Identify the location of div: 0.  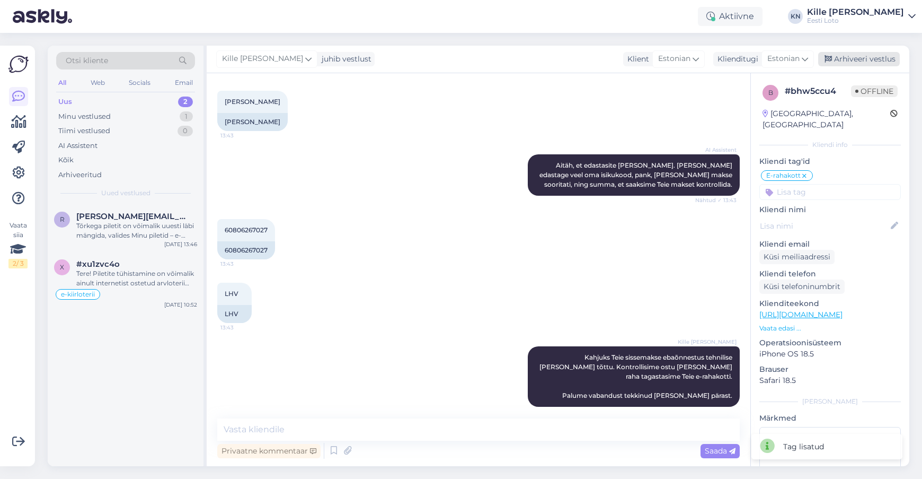
(185, 131).